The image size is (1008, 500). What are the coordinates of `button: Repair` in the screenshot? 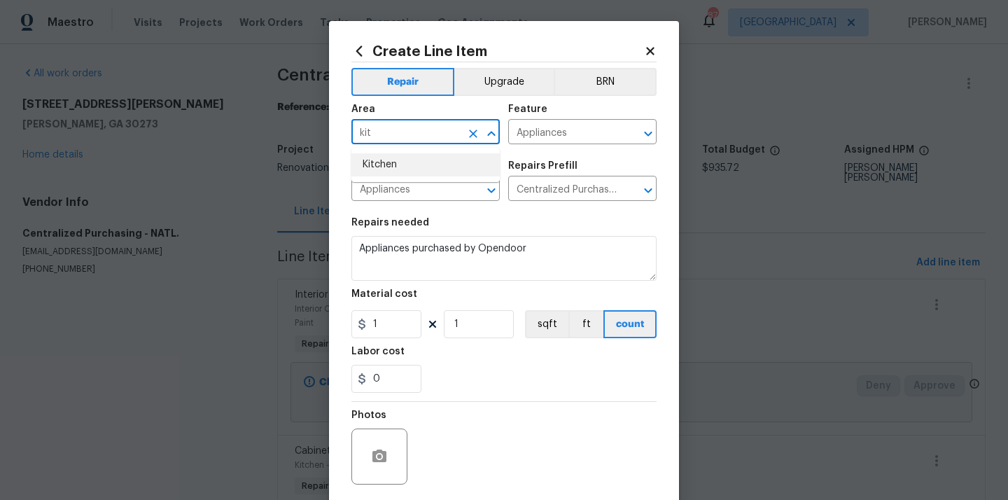 It's located at (403, 82).